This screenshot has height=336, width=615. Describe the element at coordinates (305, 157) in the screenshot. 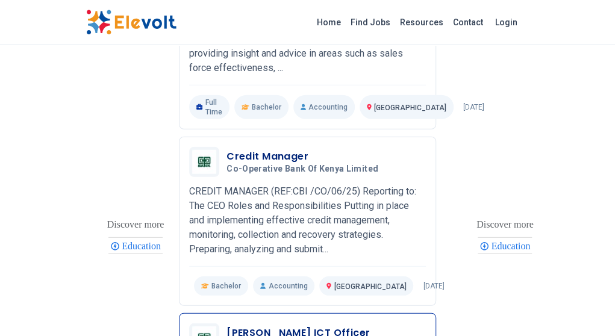

I see `h3: Credit Manager` at that location.